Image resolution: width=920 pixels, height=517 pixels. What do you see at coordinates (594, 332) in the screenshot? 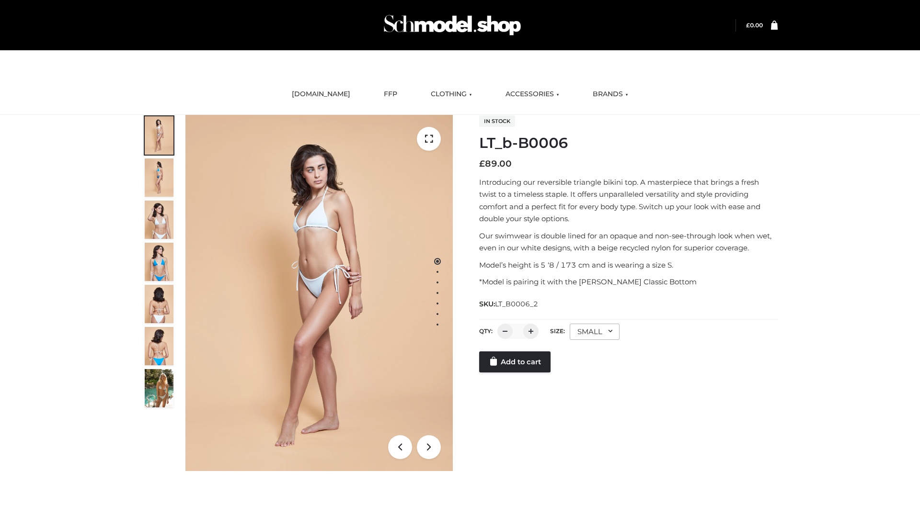
I see `div: SMALL` at bounding box center [594, 332].